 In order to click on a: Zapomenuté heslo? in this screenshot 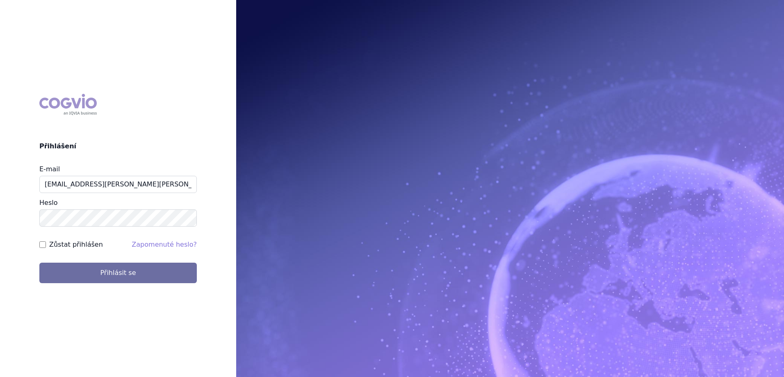, I will do `click(164, 244)`.